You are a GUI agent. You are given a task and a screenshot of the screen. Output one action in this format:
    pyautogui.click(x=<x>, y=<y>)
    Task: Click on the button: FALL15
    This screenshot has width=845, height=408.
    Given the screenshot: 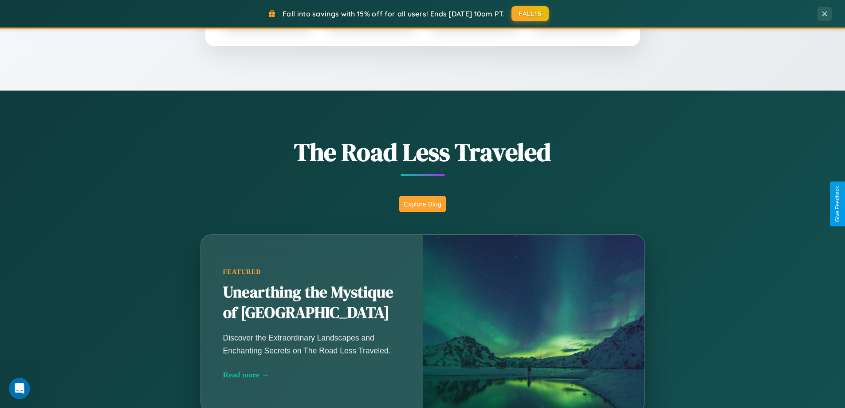 What is the action you would take?
    pyautogui.click(x=530, y=14)
    